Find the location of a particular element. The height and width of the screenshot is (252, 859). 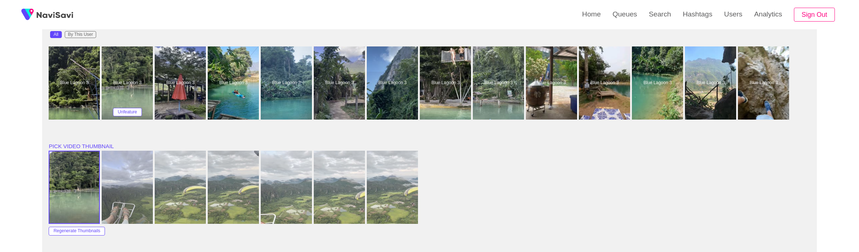

a: Blue Lagoon 3Blue Lagoon 3Unfeature is located at coordinates (128, 83).